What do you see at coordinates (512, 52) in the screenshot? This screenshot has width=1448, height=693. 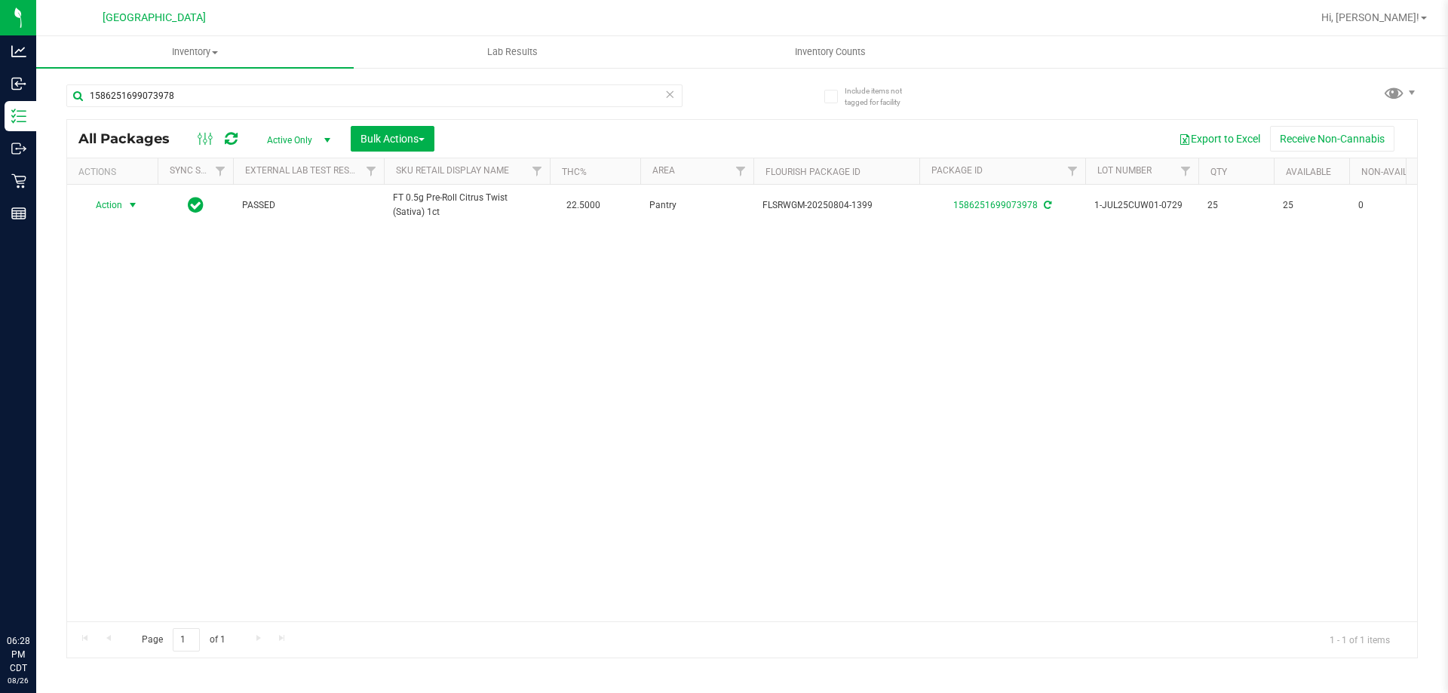 I see `a: Lab Results` at bounding box center [512, 52].